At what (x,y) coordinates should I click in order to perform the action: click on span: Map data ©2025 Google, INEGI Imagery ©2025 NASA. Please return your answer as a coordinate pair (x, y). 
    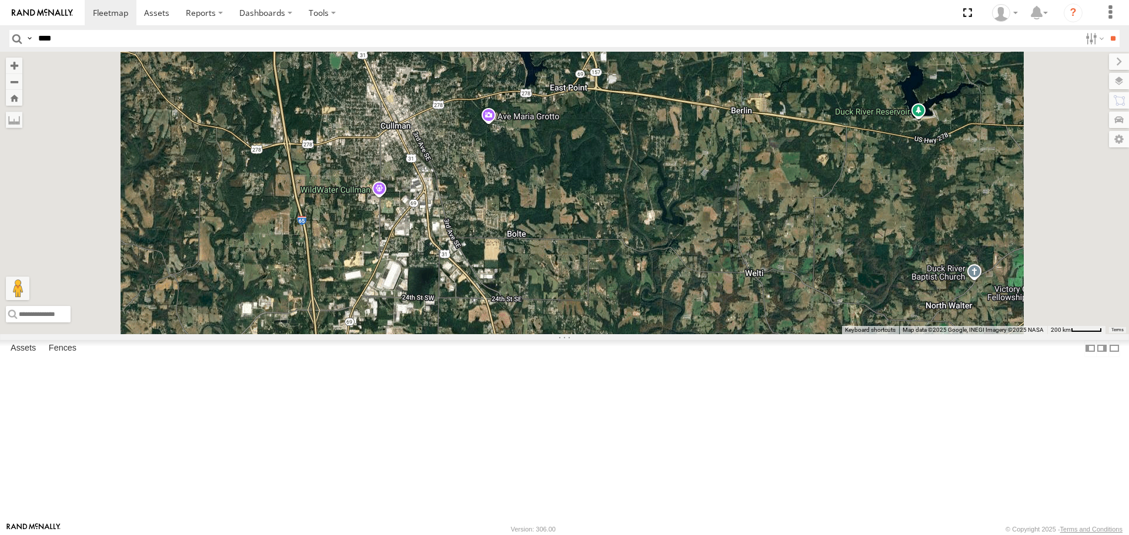
    Looking at the image, I should click on (973, 330).